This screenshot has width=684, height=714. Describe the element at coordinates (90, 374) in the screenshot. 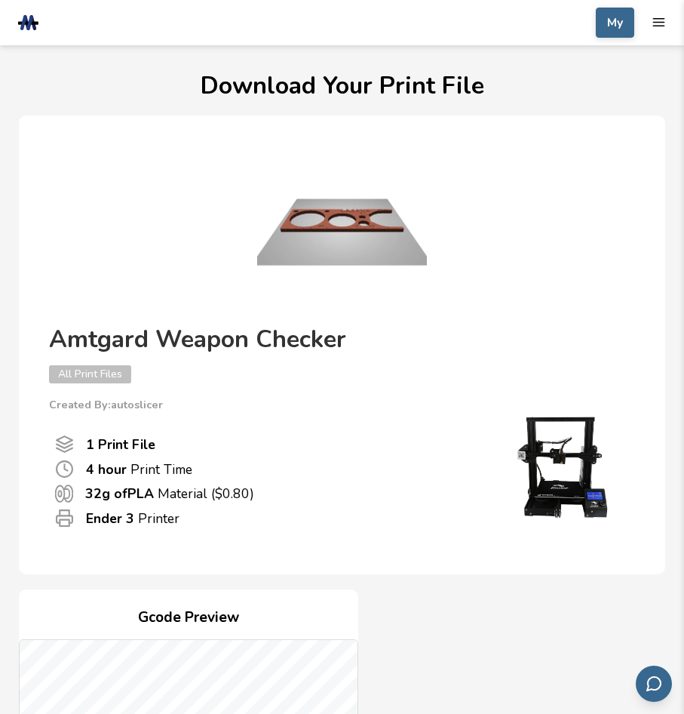

I see `span: All Print Files` at that location.